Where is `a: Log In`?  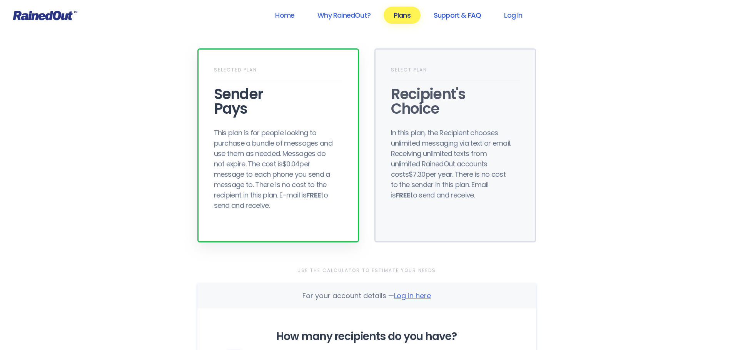
a: Log In is located at coordinates (513, 15).